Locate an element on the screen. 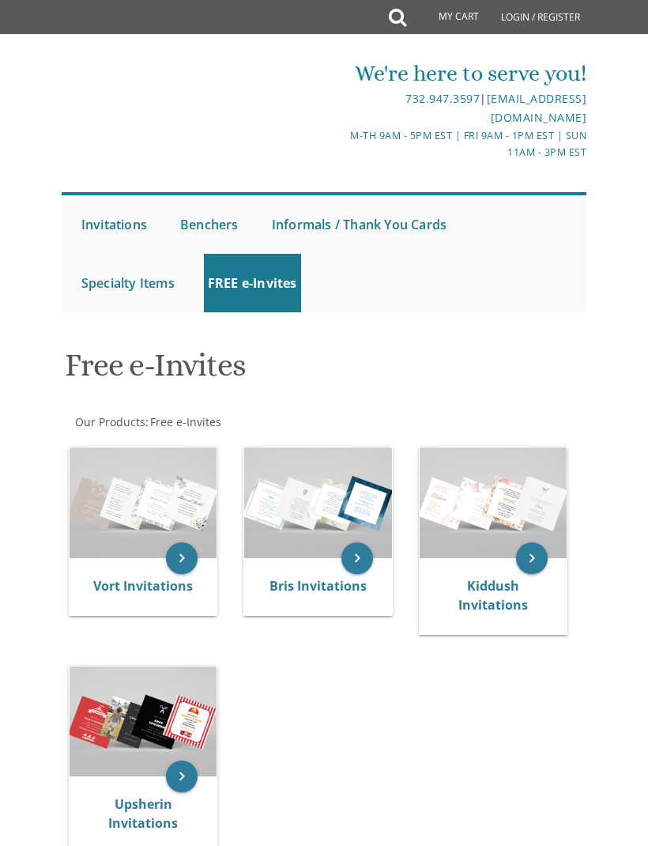 The height and width of the screenshot is (846, 648). a: Informals / Thank You Cards is located at coordinates (359, 225).